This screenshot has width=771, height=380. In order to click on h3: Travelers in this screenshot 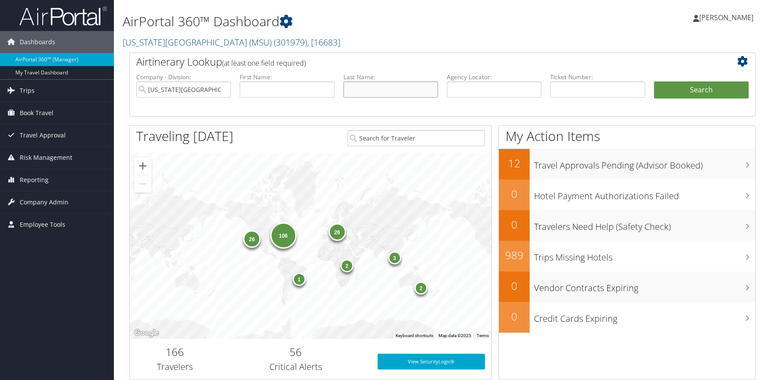, I will do `click(175, 367)`.